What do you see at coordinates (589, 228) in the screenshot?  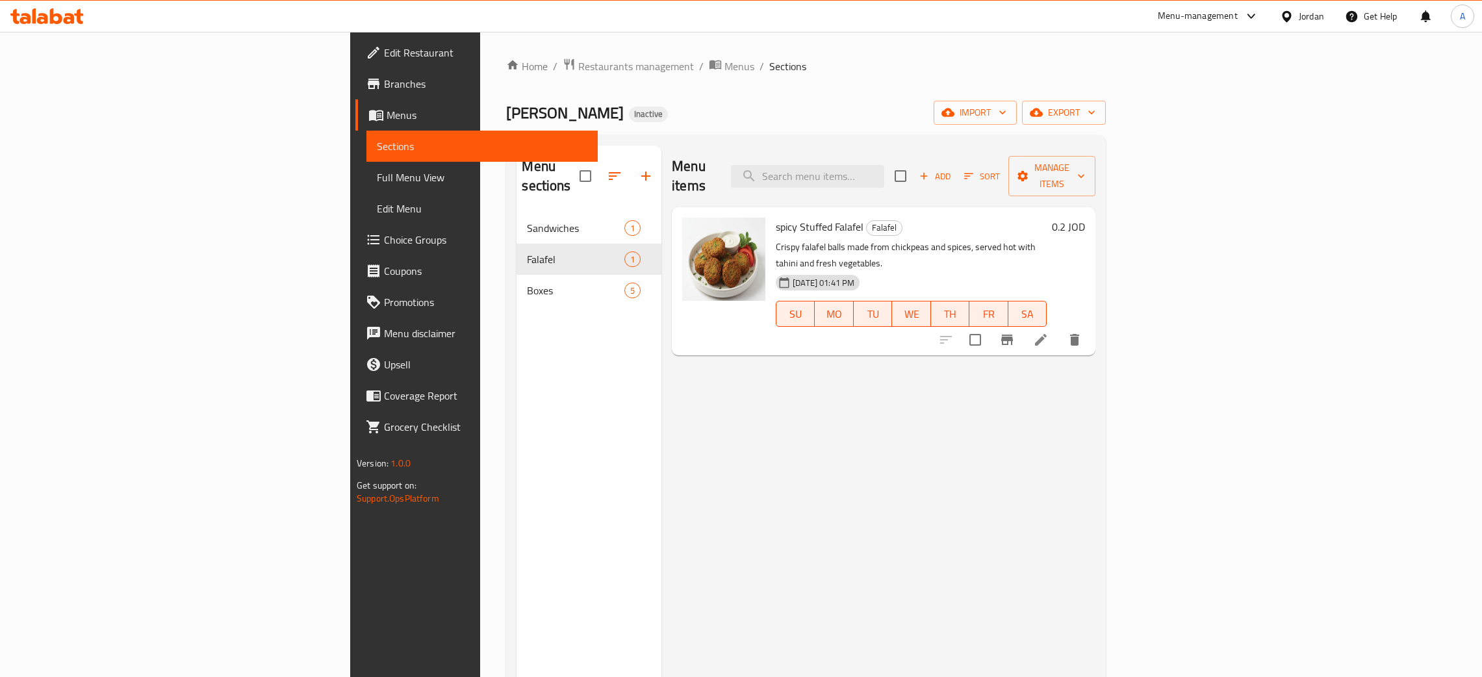 I see `div: Sandwiches1` at bounding box center [589, 228].